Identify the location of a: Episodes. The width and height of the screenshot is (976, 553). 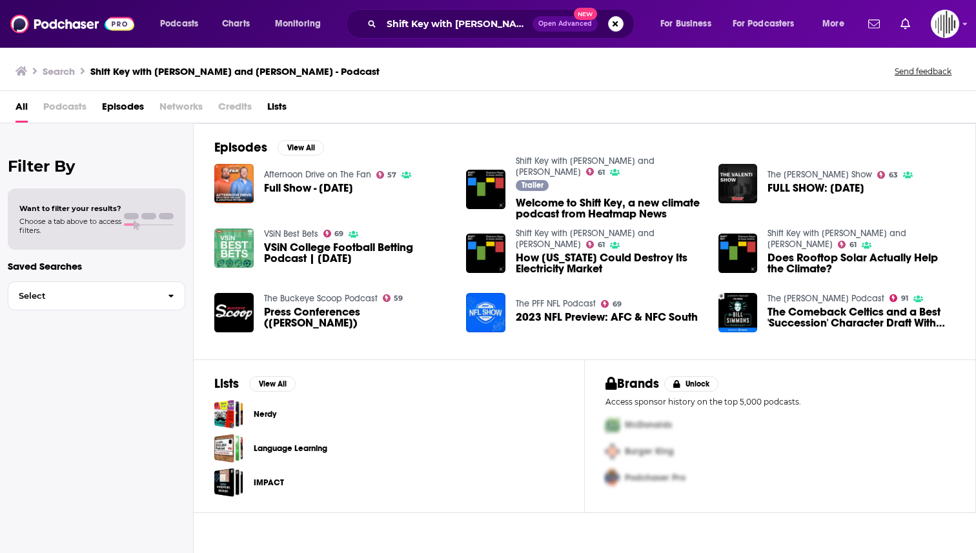
(123, 109).